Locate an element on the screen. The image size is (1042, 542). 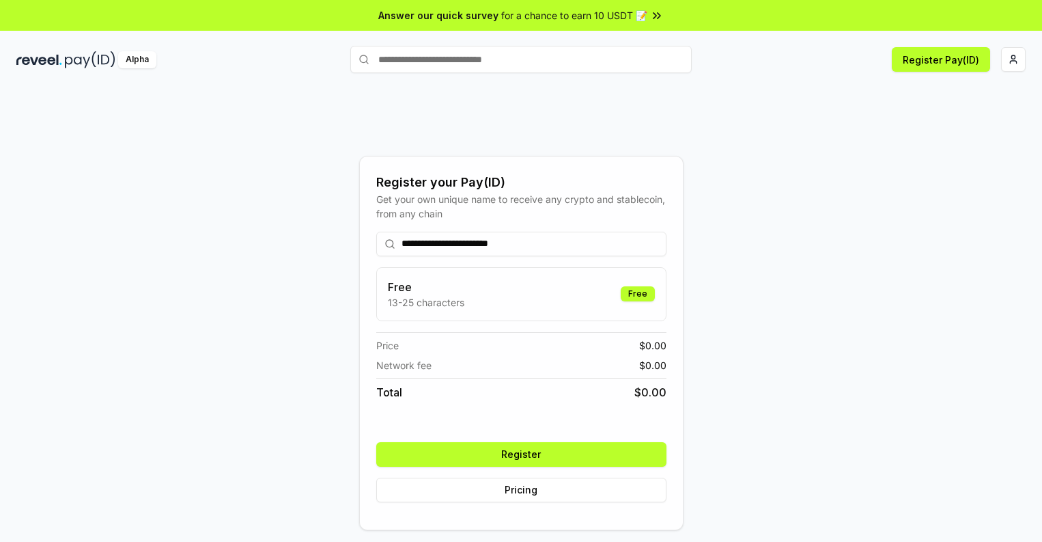
span: Network fee is located at coordinates (404, 365).